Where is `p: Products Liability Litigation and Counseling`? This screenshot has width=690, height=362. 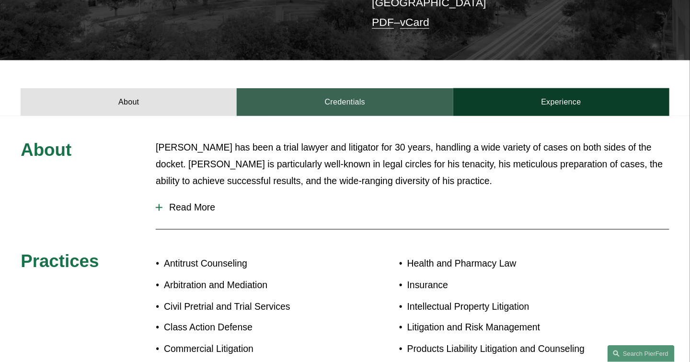 p: Products Liability Litigation and Counseling is located at coordinates (511, 349).